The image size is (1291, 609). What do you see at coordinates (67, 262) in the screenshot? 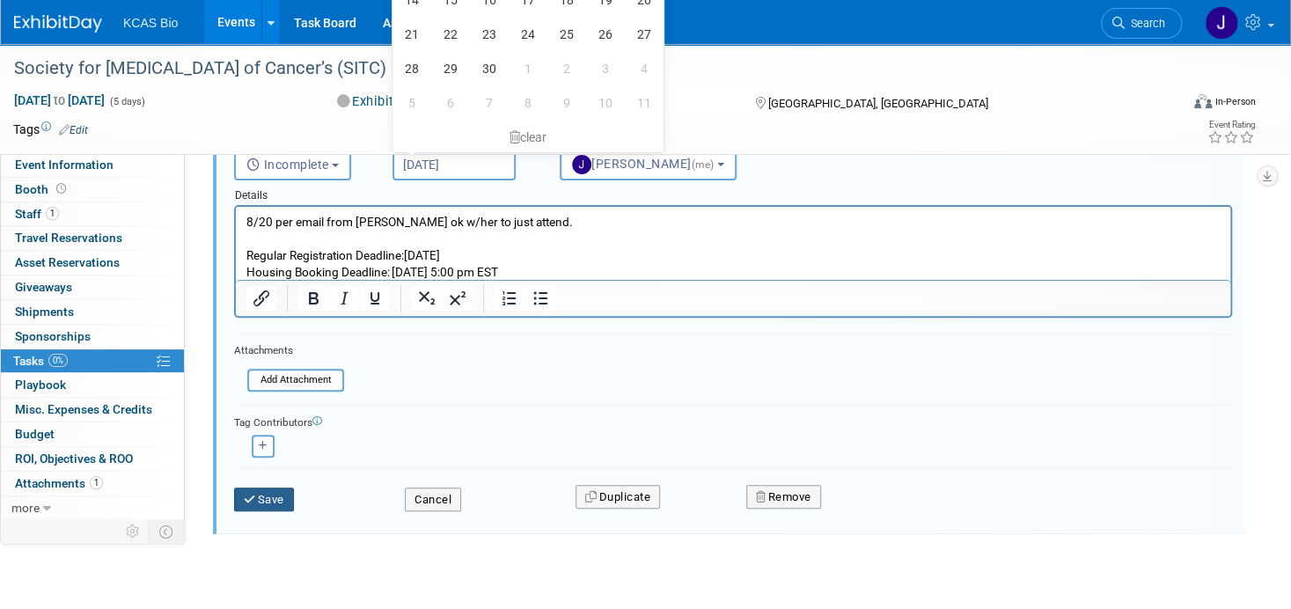
I see `span: Asset Reservations` at bounding box center [67, 262].